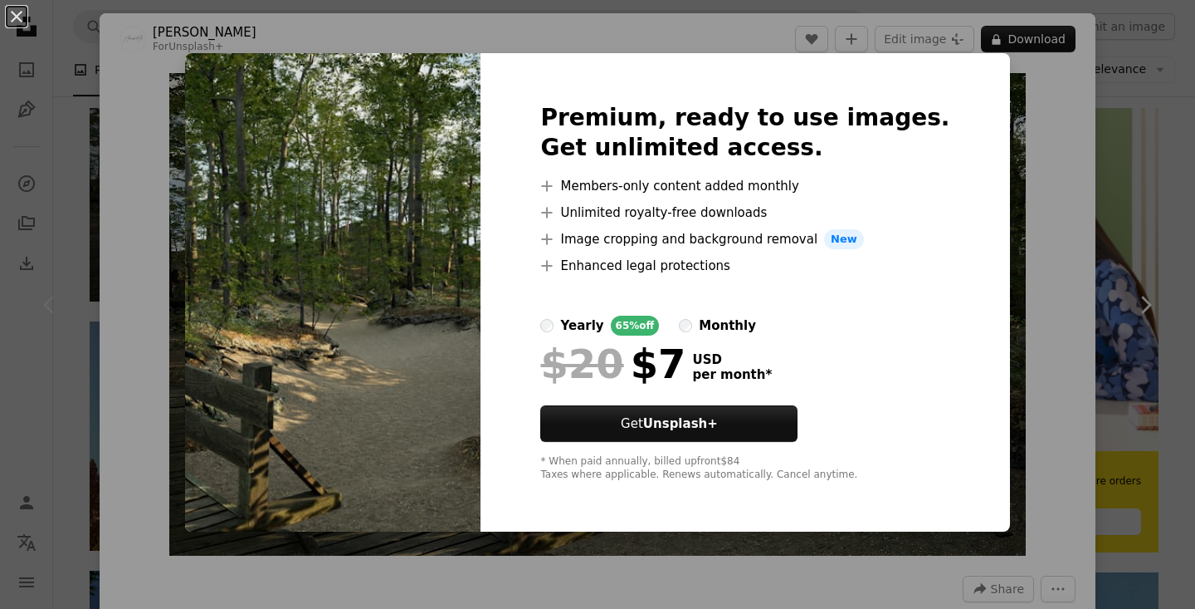 Image resolution: width=1195 pixels, height=609 pixels. I want to click on img: premium_photo-1675177698649-859a8cd55aab, so click(333, 292).